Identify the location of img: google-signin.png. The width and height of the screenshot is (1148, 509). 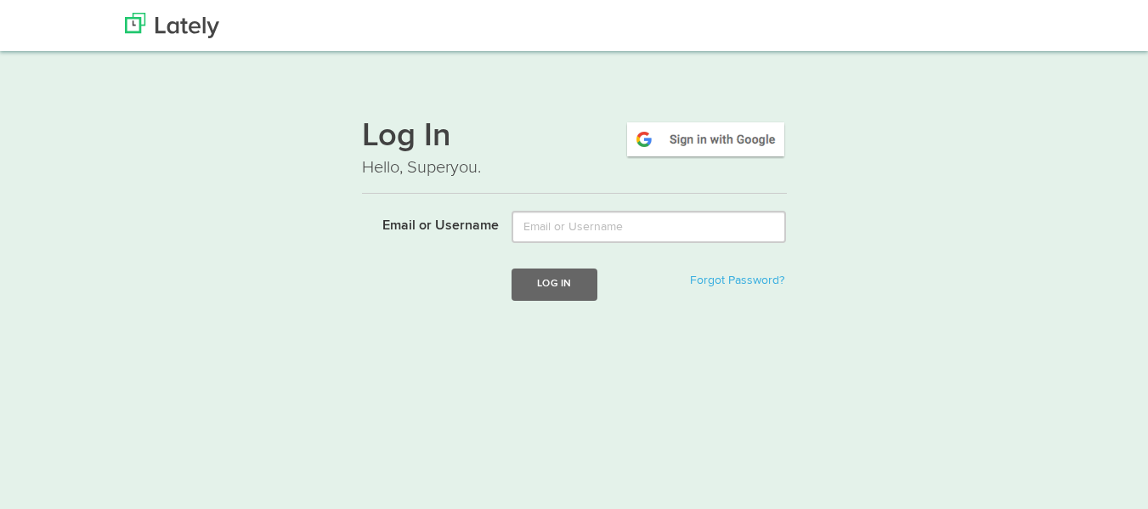
(705, 139).